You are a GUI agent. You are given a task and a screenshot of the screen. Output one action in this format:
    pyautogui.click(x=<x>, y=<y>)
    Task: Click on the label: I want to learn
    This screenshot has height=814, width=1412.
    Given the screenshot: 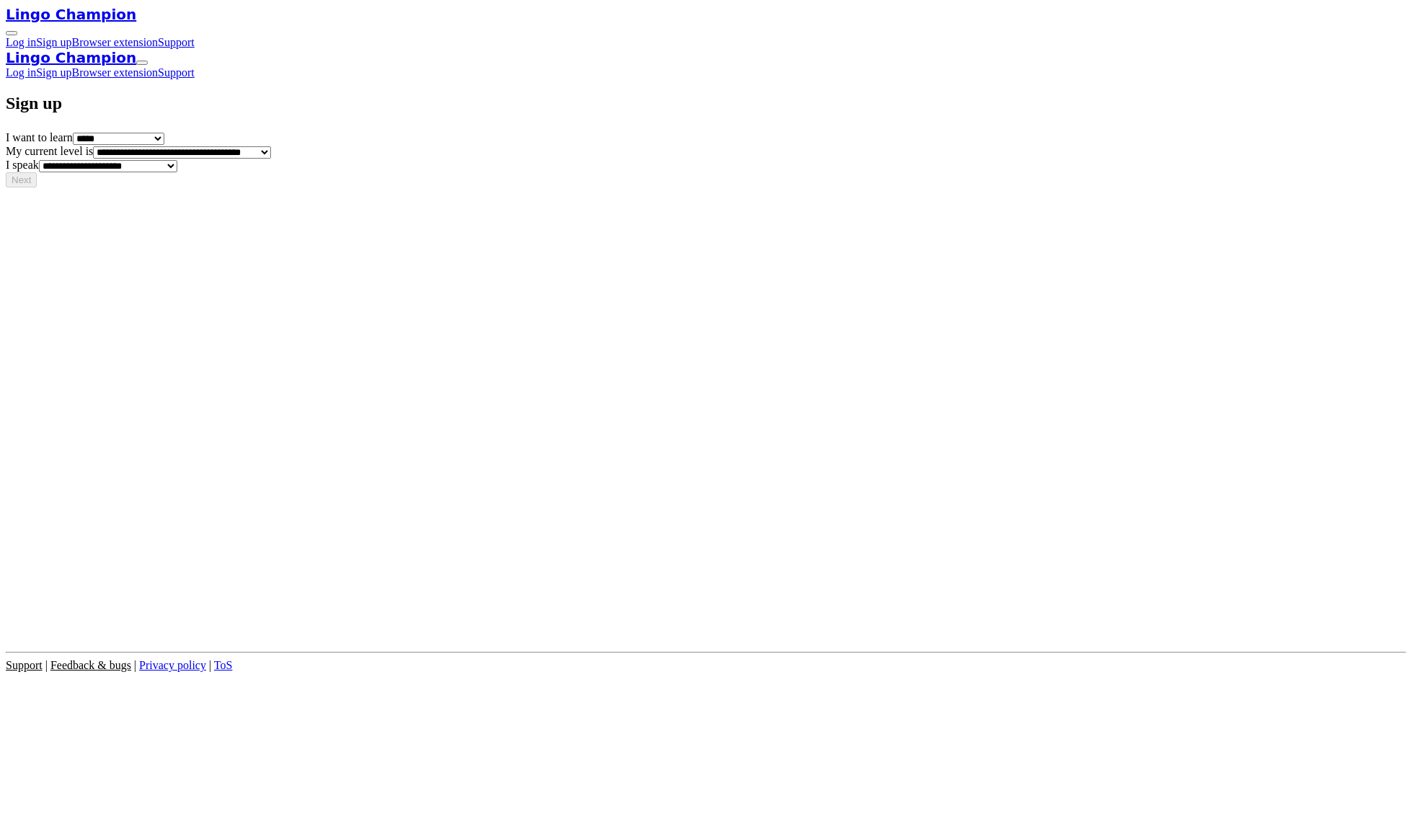 What is the action you would take?
    pyautogui.click(x=39, y=137)
    